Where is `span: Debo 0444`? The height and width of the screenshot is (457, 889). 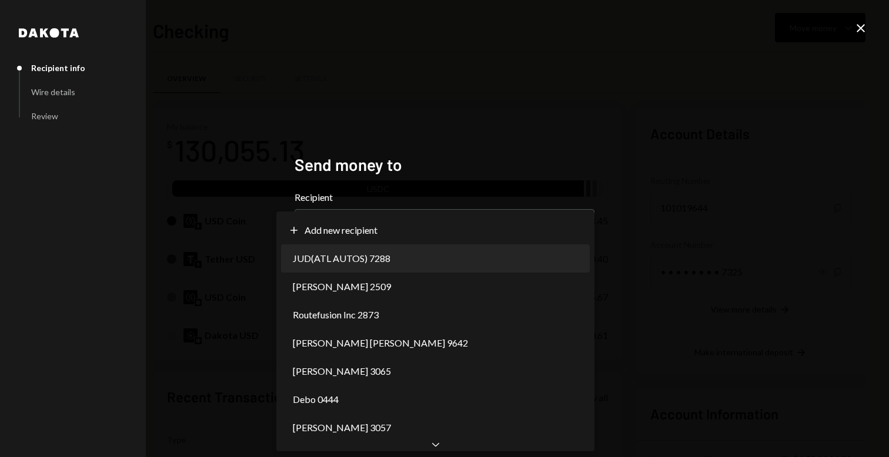
span: Debo 0444 is located at coordinates (316, 400).